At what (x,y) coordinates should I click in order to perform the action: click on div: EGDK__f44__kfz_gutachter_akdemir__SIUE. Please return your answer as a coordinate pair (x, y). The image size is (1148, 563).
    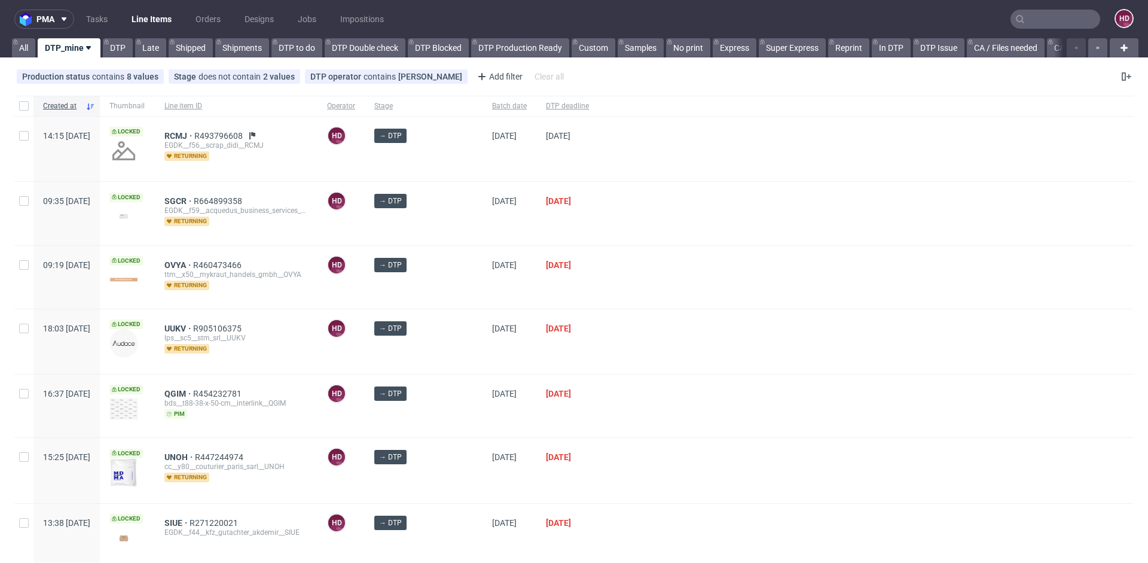
    Looking at the image, I should click on (236, 532).